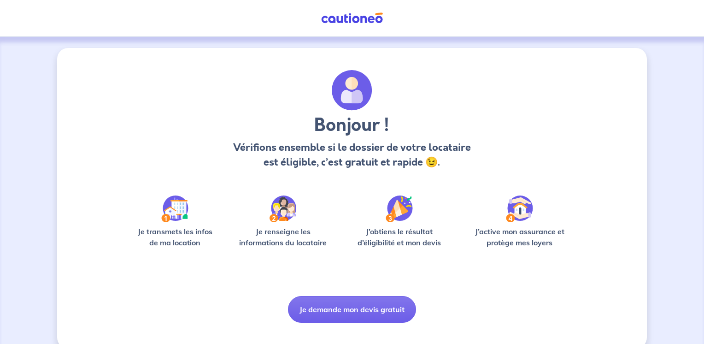 The height and width of the screenshot is (344, 704). I want to click on p: Vérifions ensemble si le dossier de votre locataire est éligible, c’est gratuit et rapide 😉., so click(352, 155).